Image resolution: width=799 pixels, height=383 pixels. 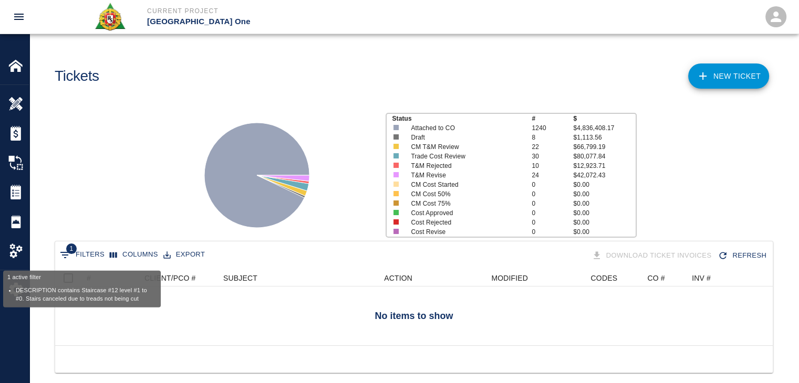 What do you see at coordinates (465, 194) in the screenshot?
I see `p: CM Cost 50%` at bounding box center [465, 194].